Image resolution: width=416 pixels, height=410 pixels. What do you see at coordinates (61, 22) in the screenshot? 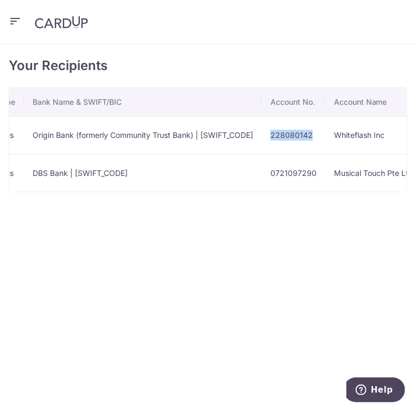
I see `img: CardUp` at bounding box center [61, 22].